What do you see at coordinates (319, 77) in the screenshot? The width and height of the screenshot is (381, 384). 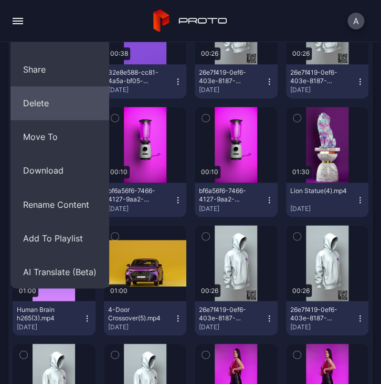 I see `div: 26e7f419-0ef6-403e-8187-4e42e4206fec(40).mp4` at bounding box center [319, 77].